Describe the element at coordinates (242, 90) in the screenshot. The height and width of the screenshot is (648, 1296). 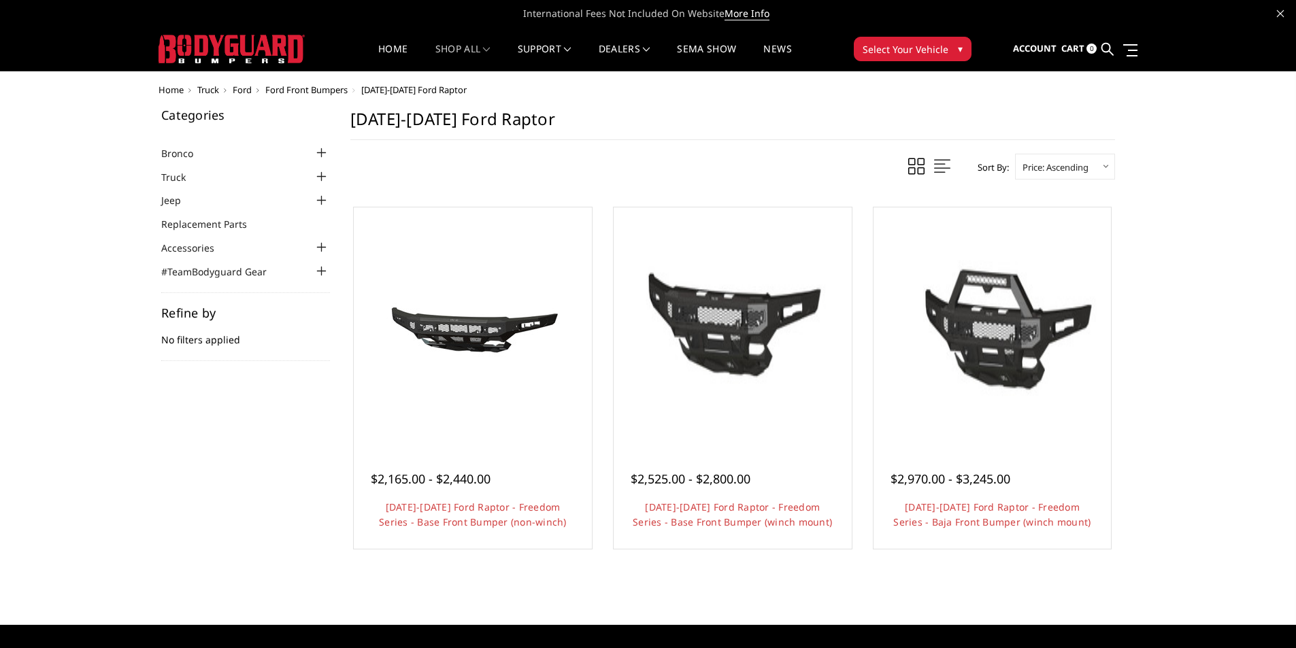
I see `a: Ford` at that location.